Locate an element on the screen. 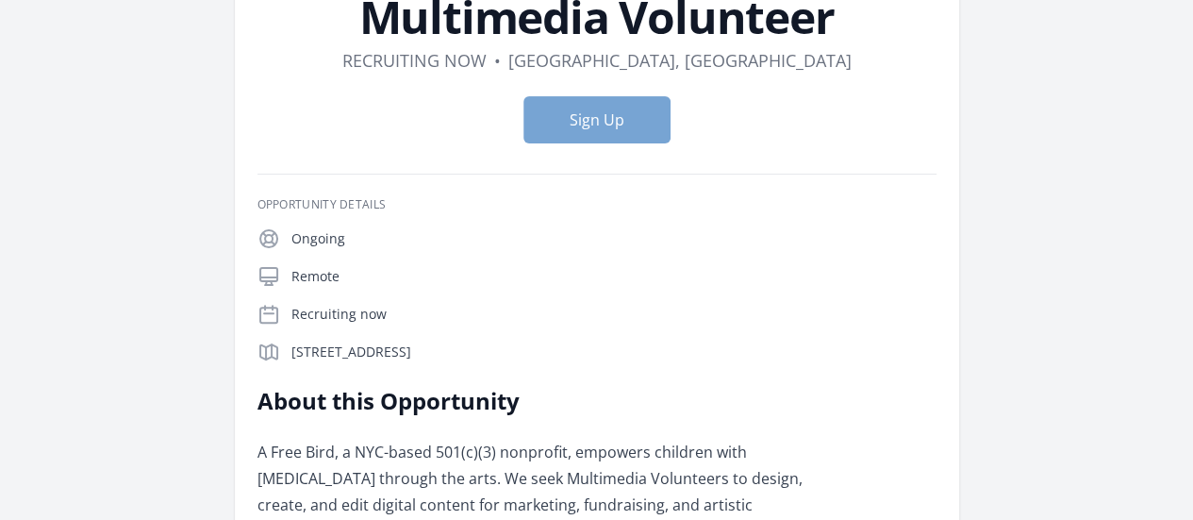 The height and width of the screenshot is (520, 1193). h2: About this Opportunity is located at coordinates (533, 401).